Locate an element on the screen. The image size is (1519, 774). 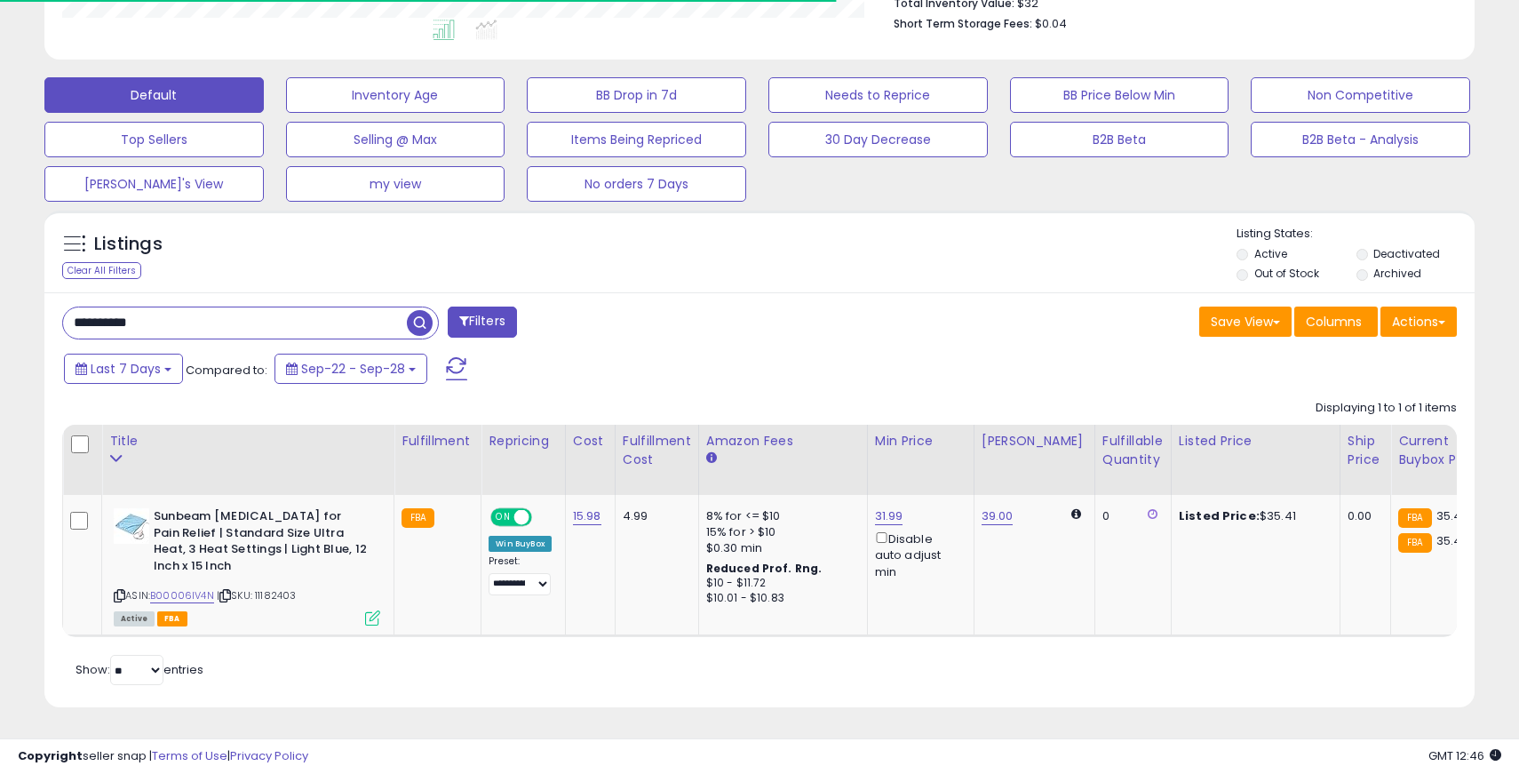
div: $10.01 - $10.83 is located at coordinates (780, 598).